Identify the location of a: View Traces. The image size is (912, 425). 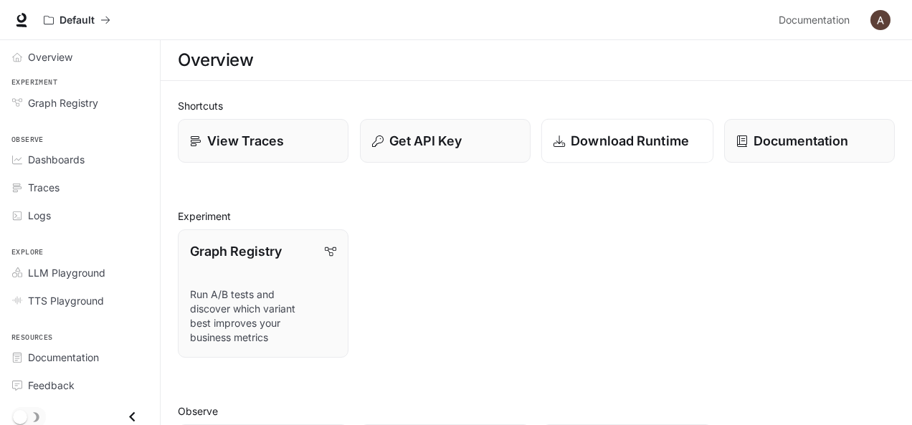
(263, 140).